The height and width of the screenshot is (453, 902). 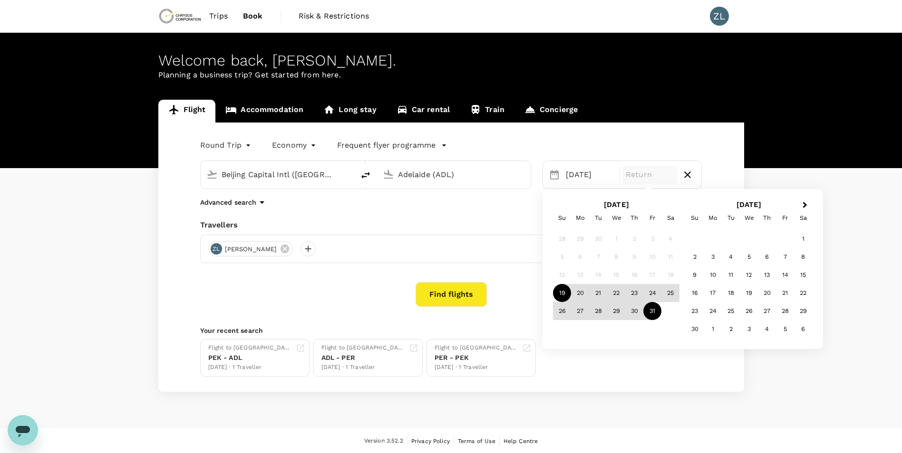 What do you see at coordinates (616, 311) in the screenshot?
I see `div: Choose Wednesday, October 29th, 2025` at bounding box center [616, 311].